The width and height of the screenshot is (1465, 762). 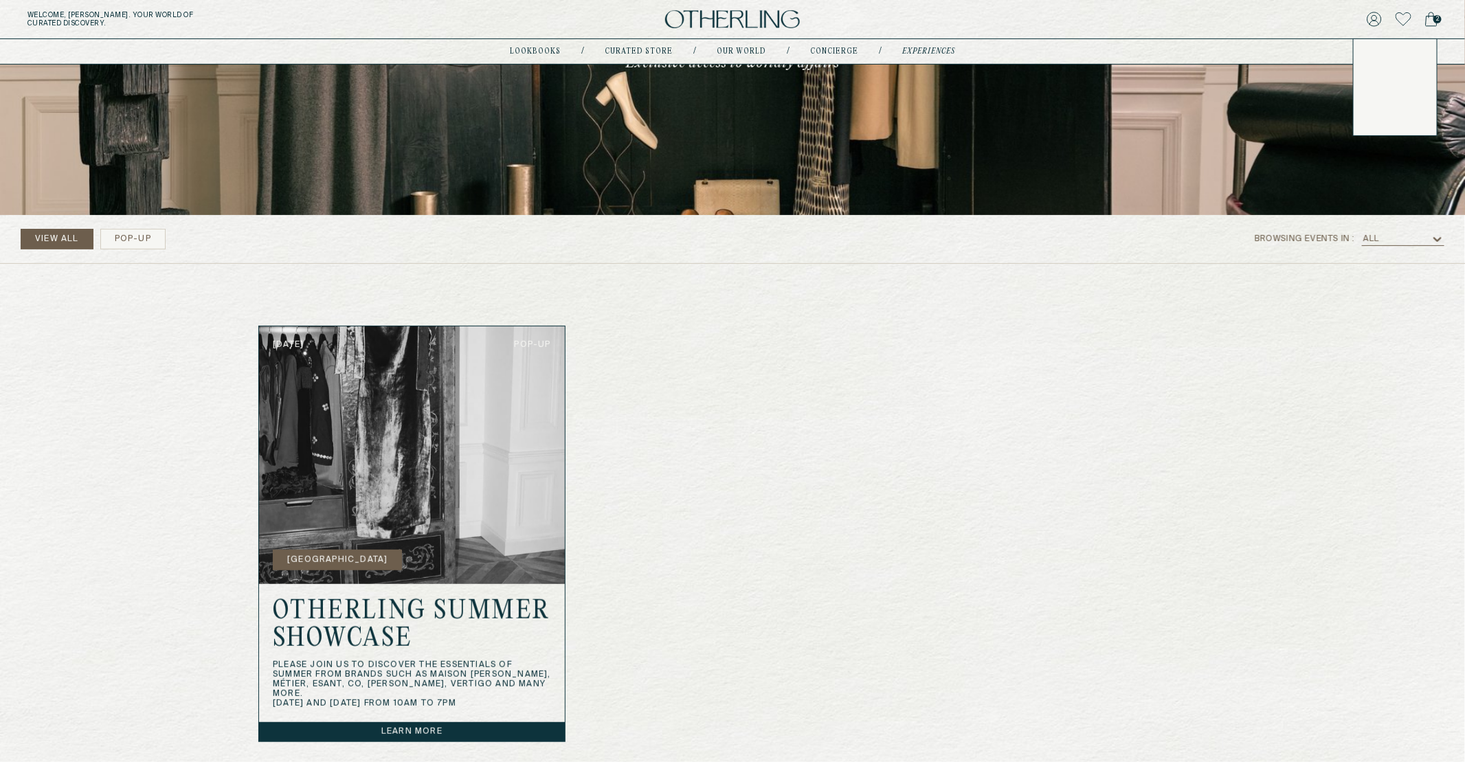 What do you see at coordinates (741, 52) in the screenshot?
I see `a: Our world` at bounding box center [741, 52].